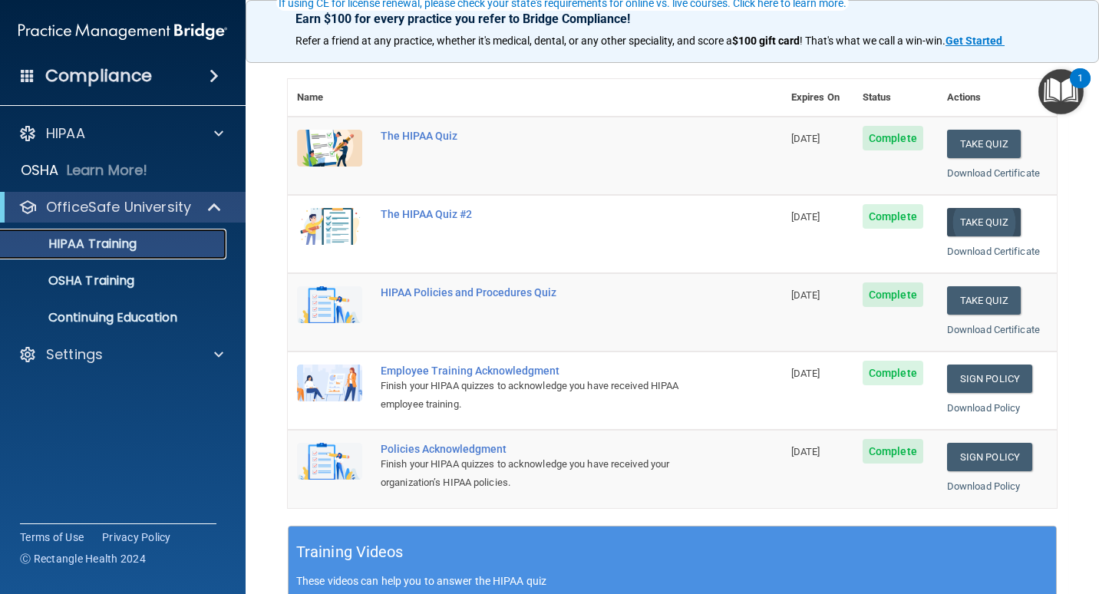 The width and height of the screenshot is (1099, 594). I want to click on p: HIPAA, so click(65, 134).